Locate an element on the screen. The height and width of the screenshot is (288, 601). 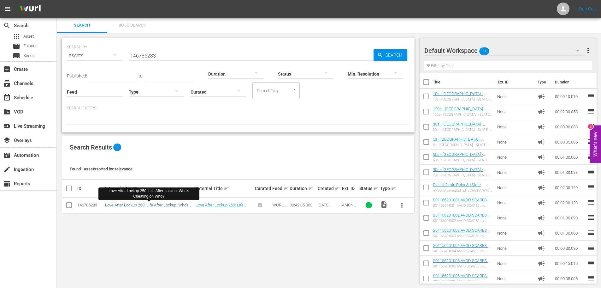
span: more_vert is located at coordinates (588, 50).